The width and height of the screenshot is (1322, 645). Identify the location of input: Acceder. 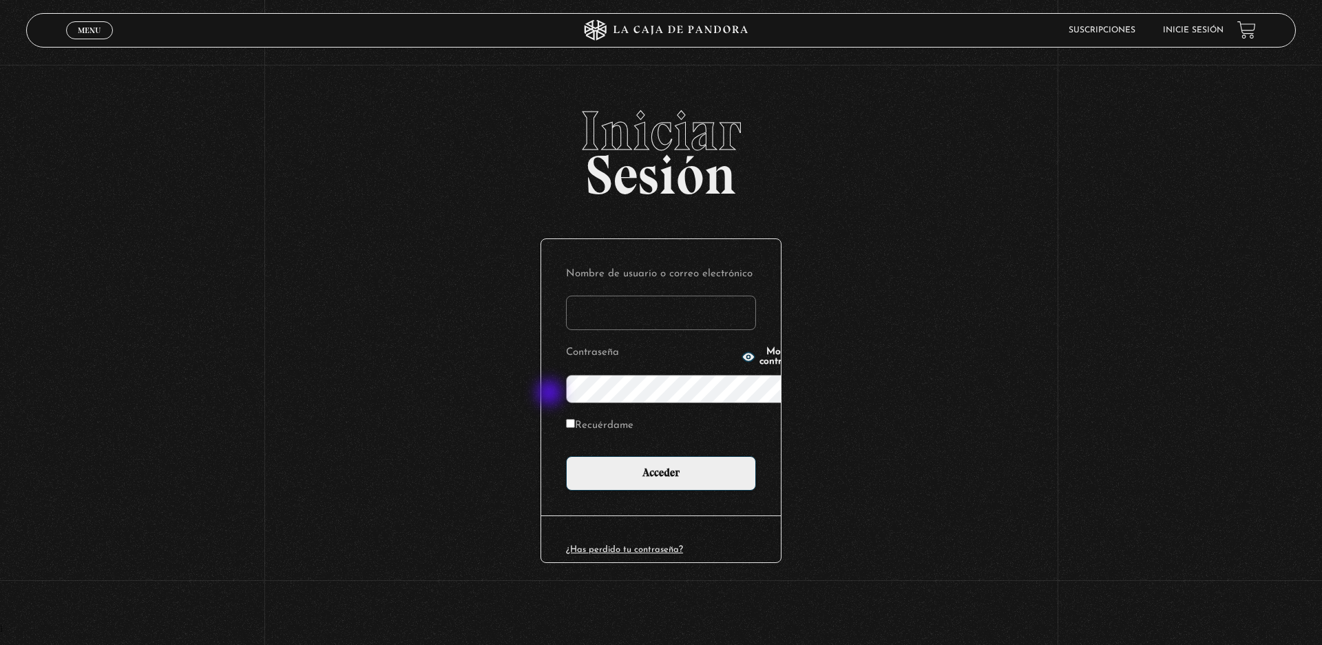
(661, 473).